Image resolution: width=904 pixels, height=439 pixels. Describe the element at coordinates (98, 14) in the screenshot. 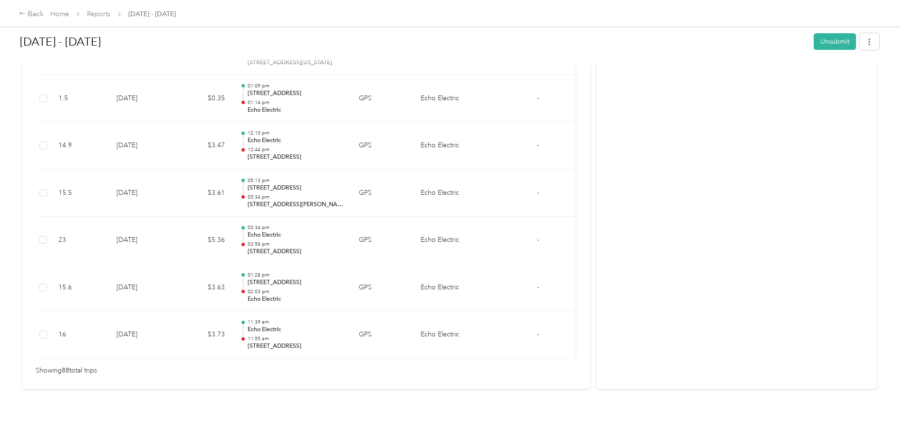

I see `a: Reports` at that location.